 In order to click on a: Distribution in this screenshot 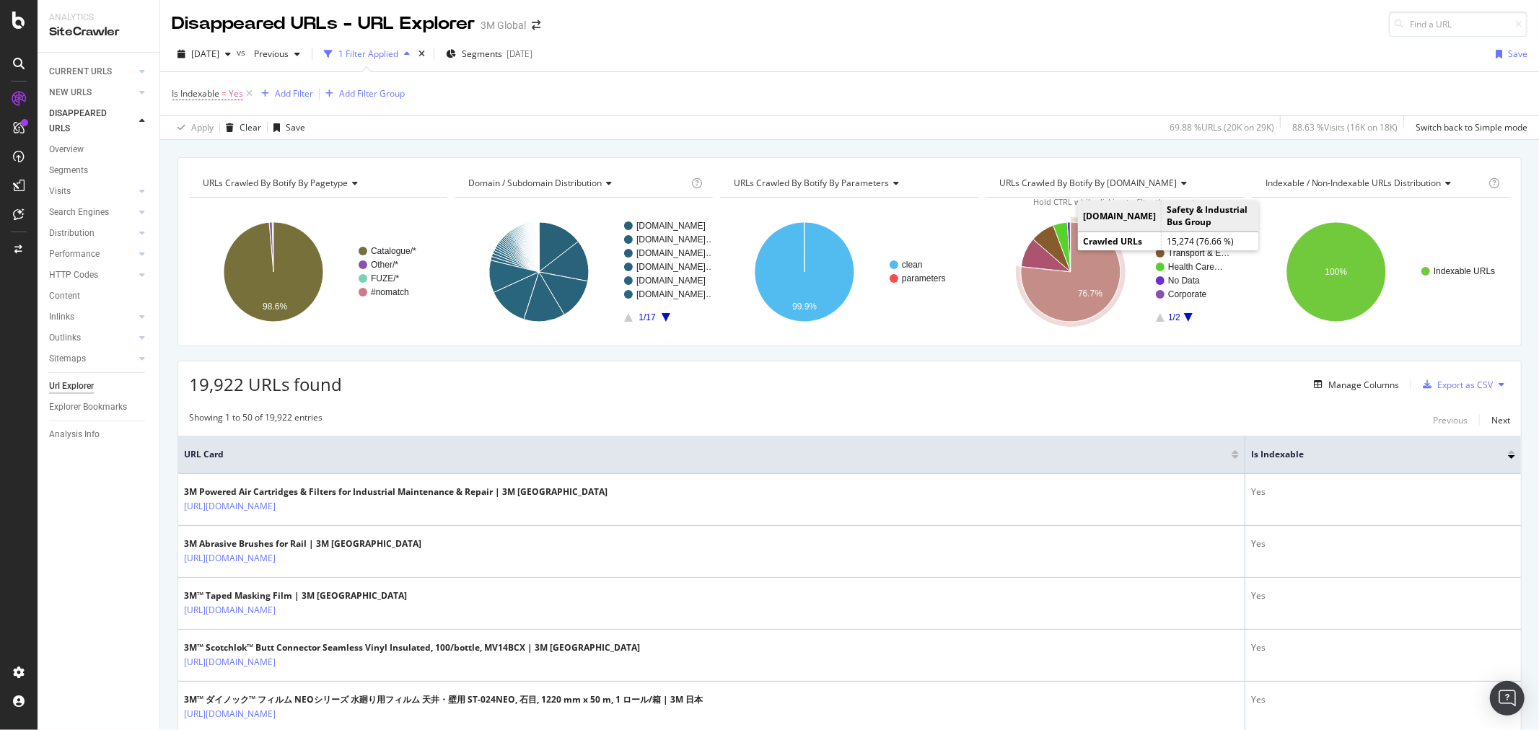, I will do `click(92, 233)`.